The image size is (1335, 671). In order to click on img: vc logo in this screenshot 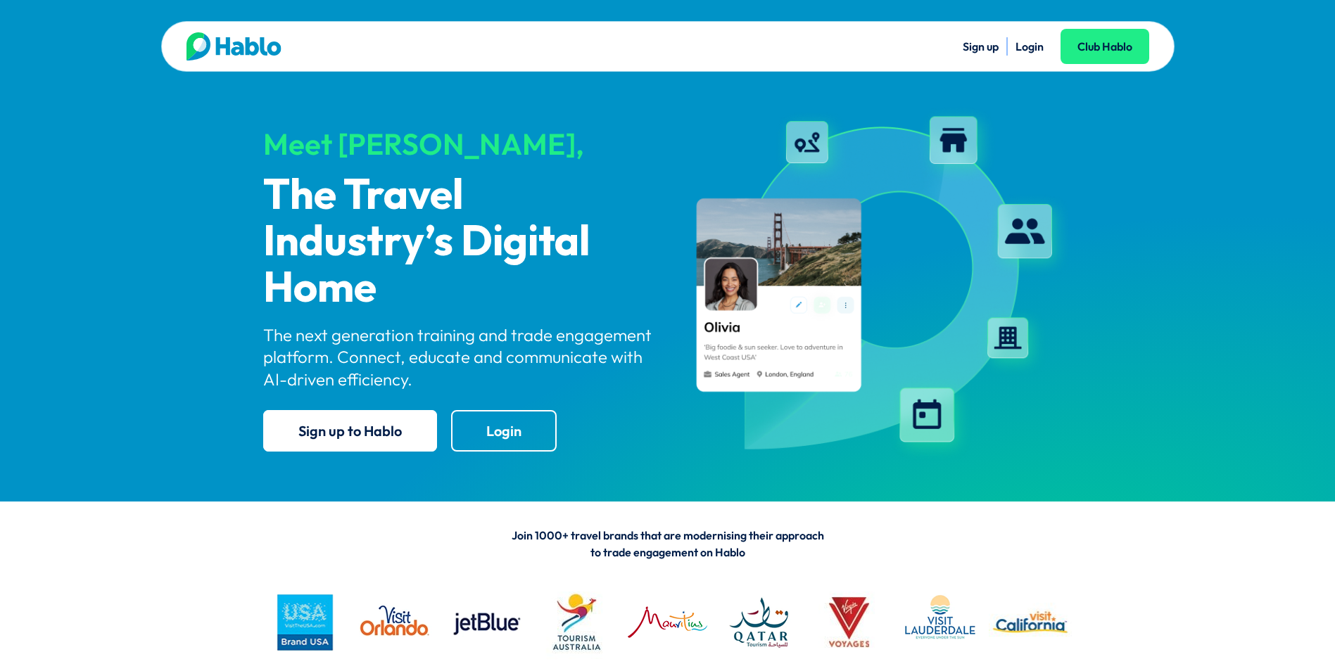, I will do `click(1030, 622)`.